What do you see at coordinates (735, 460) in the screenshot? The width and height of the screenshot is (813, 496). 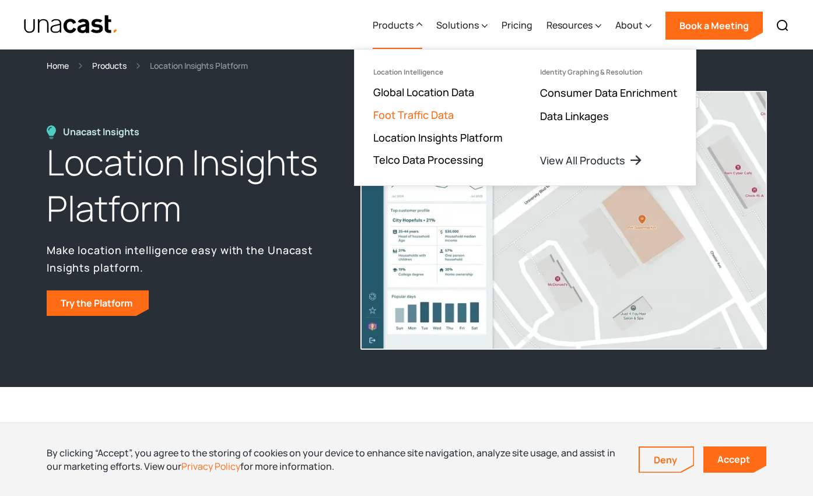 I see `a: Accept` at bounding box center [735, 460].